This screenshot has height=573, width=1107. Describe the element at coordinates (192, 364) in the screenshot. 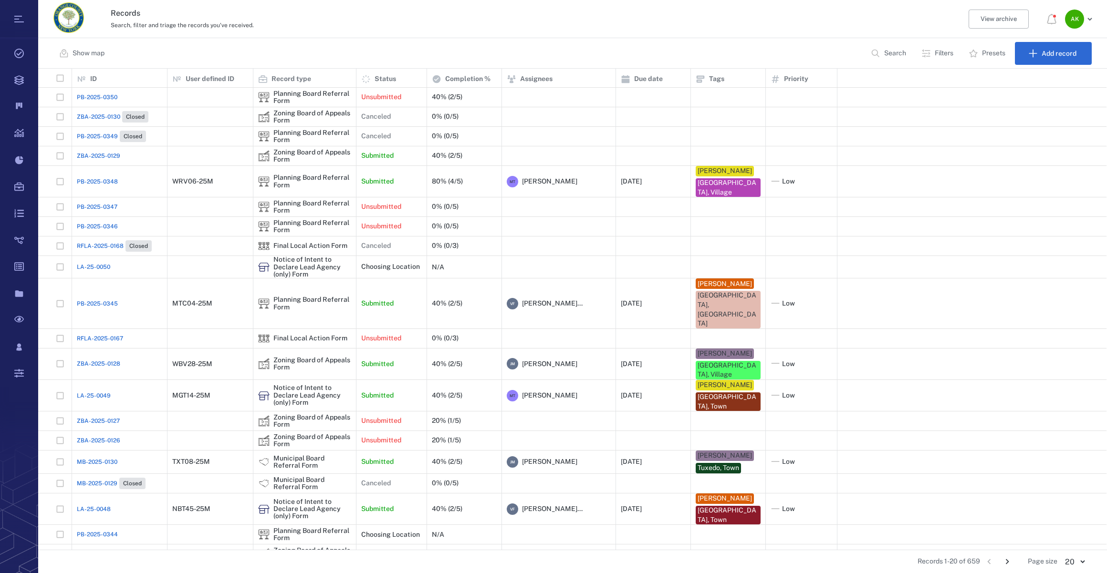

I see `div: WBV28-25M` at that location.